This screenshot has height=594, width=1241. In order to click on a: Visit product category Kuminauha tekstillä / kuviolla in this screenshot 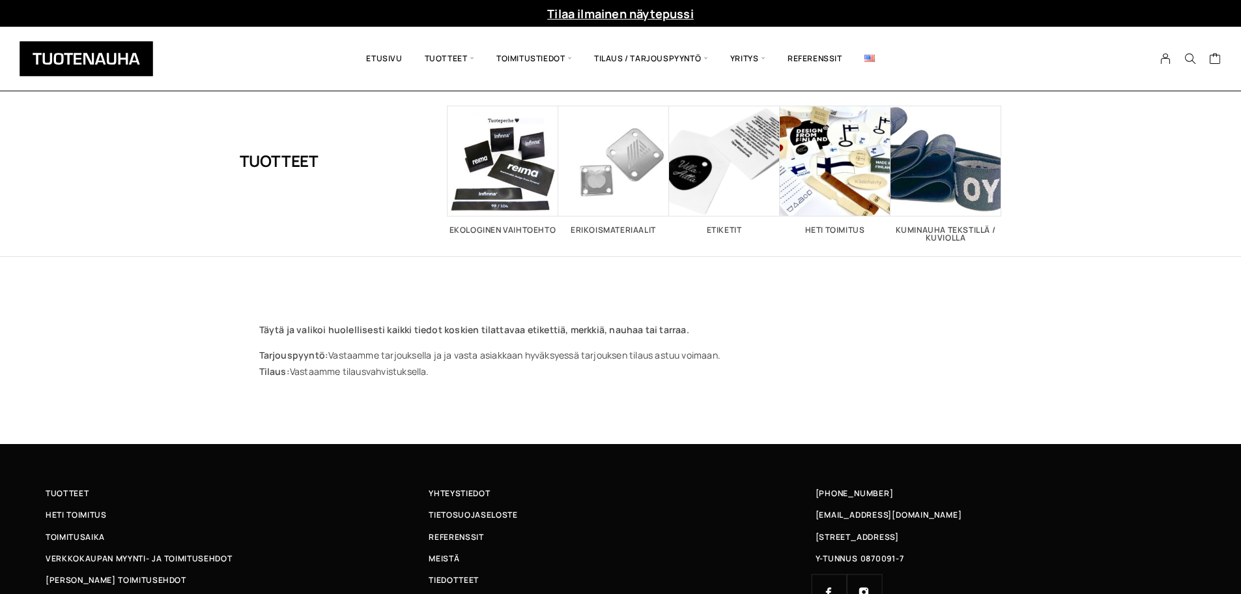, I will do `click(946, 173)`.